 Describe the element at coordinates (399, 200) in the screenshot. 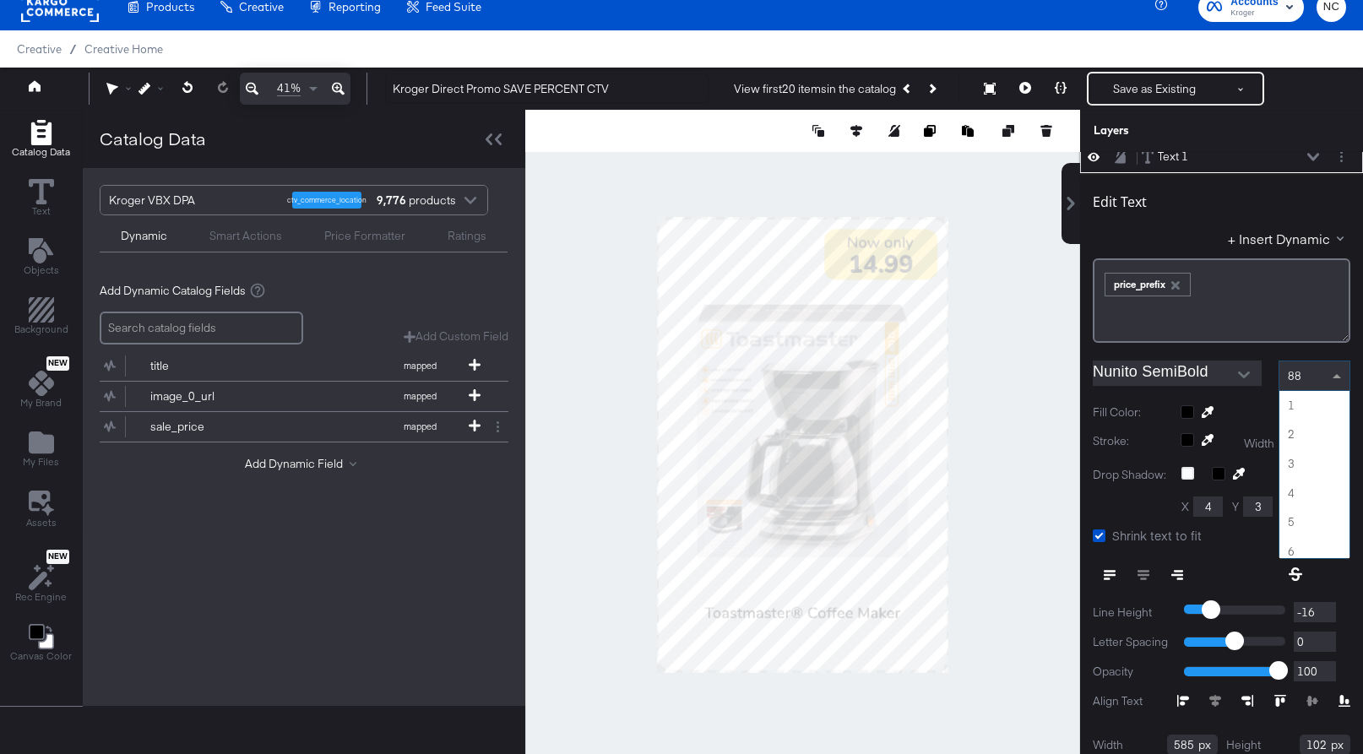

I see `div: products` at that location.